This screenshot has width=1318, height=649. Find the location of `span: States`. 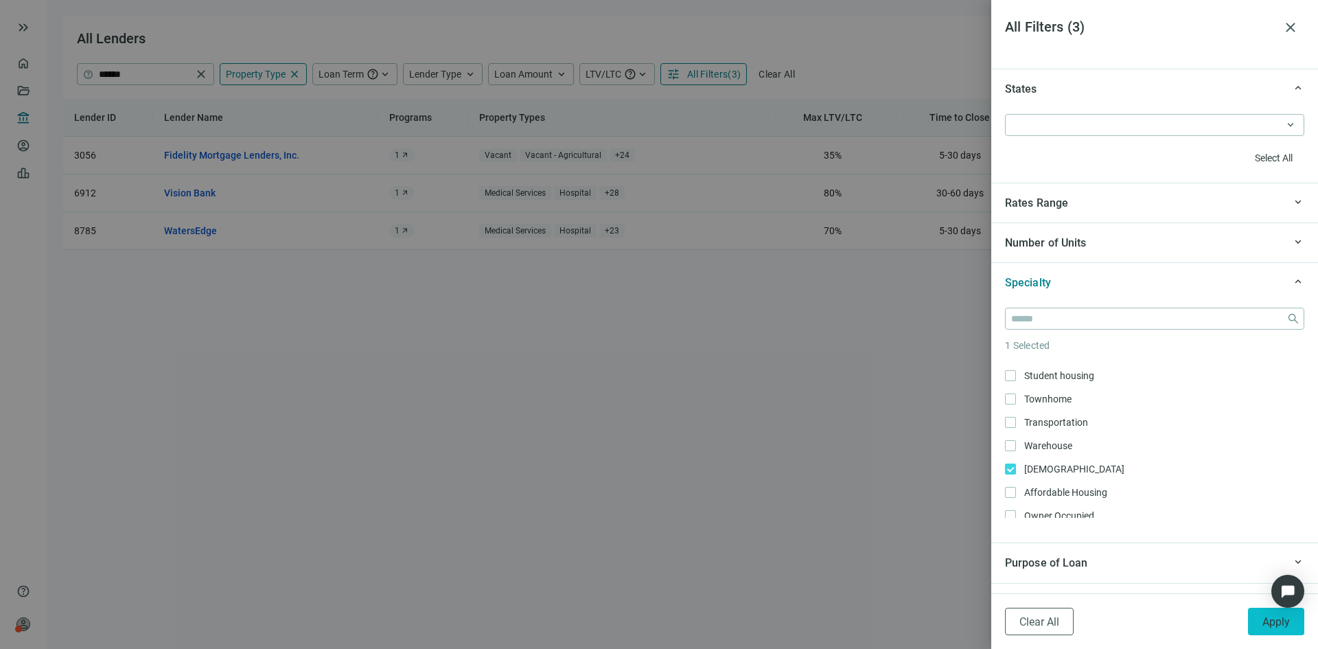

span: States is located at coordinates (1021, 89).